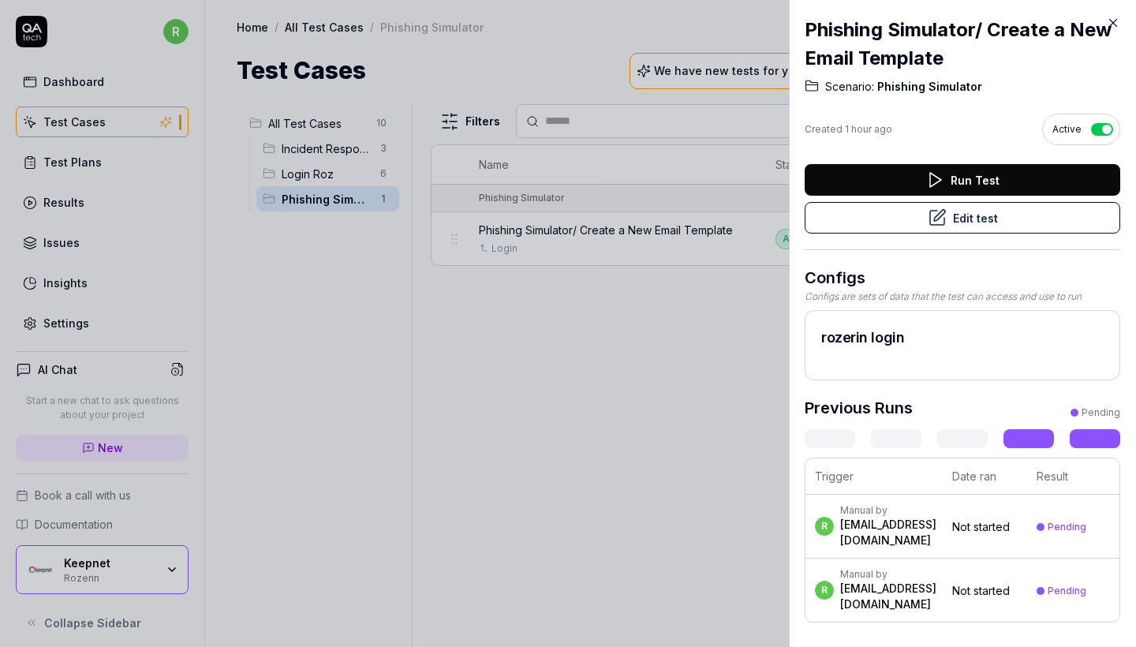  What do you see at coordinates (859, 408) in the screenshot?
I see `h3: Previous Runs` at bounding box center [859, 408].